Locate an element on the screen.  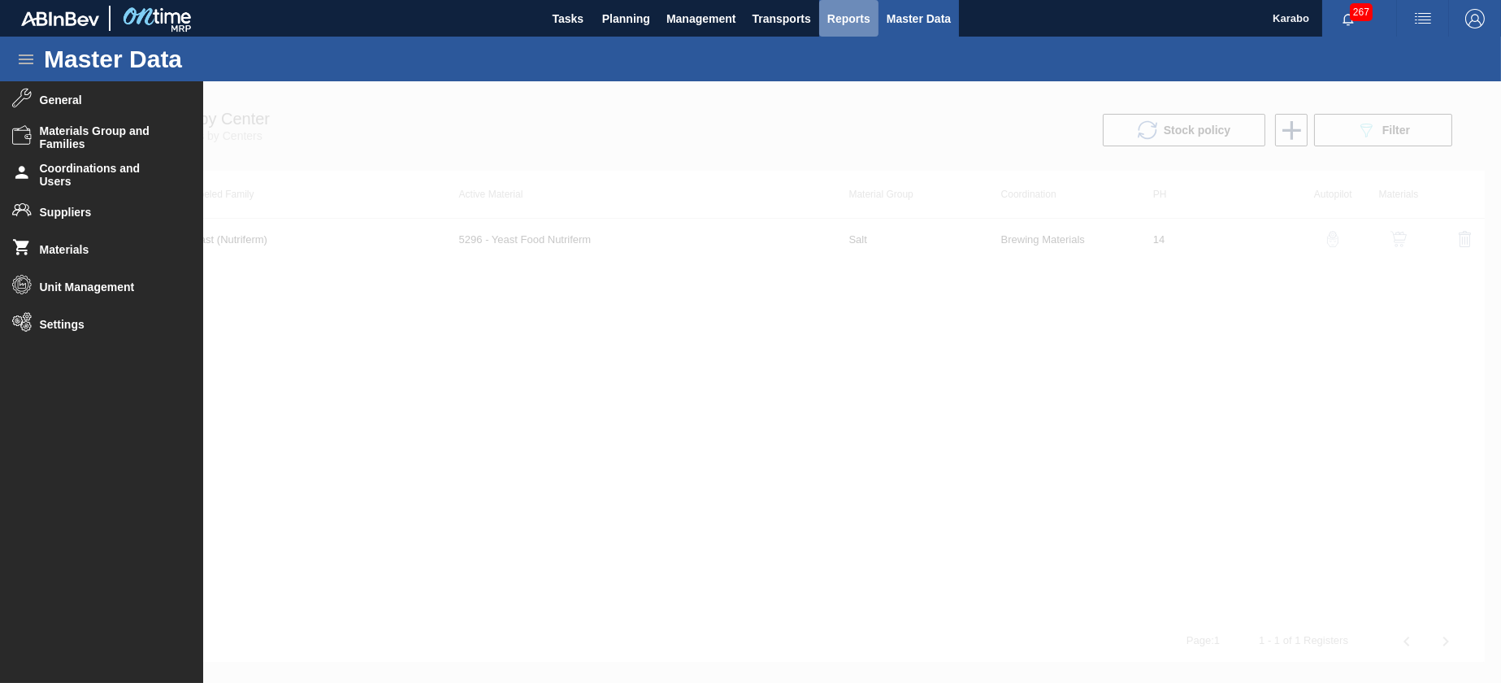
h1: Master Data is located at coordinates (188, 59).